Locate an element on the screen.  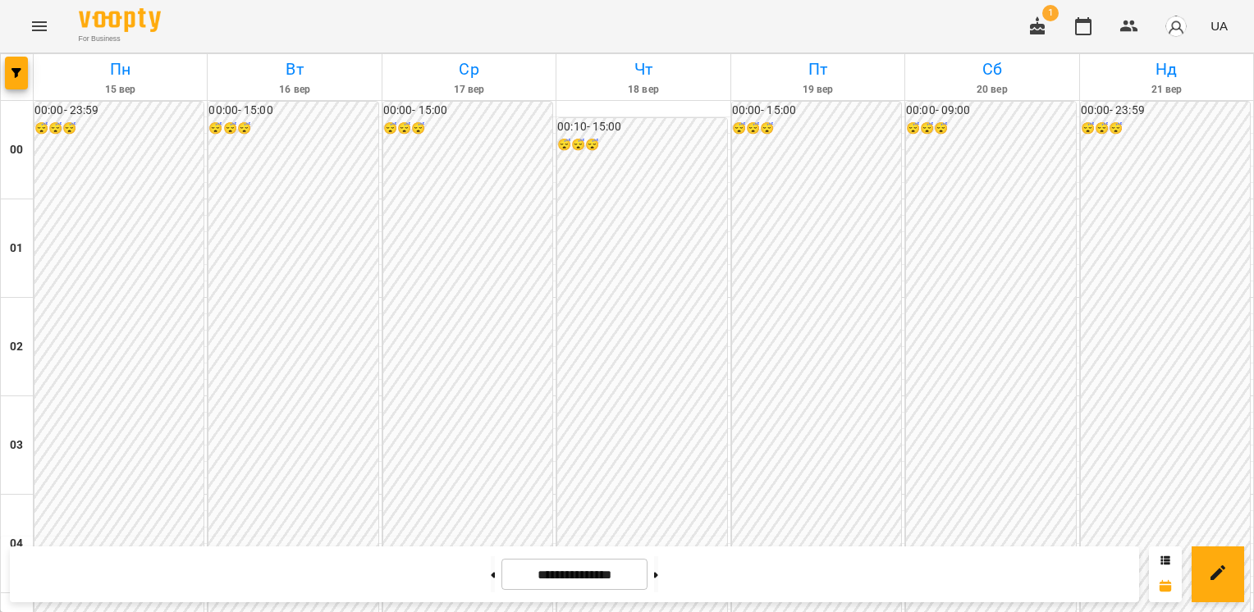
h6: Чт is located at coordinates (642, 69).